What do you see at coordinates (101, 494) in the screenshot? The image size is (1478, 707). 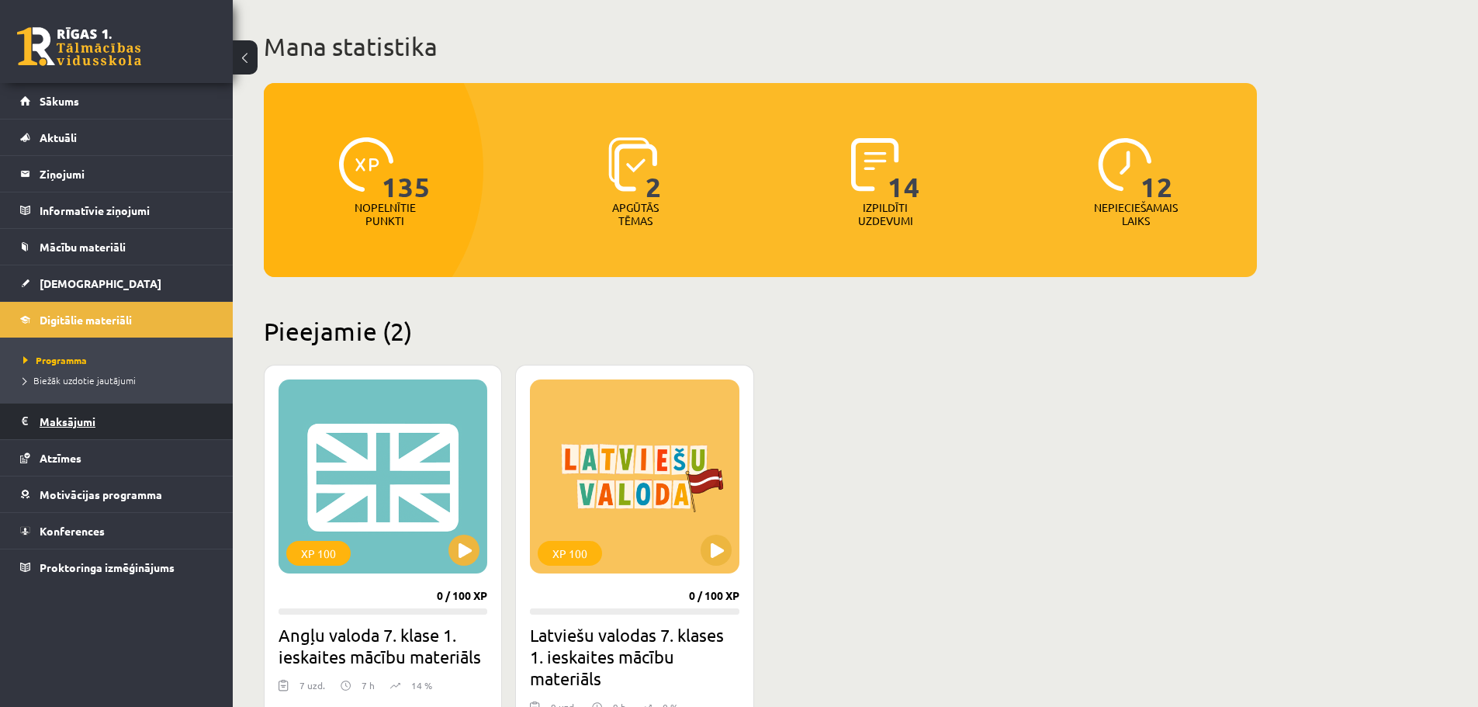 I see `span: Motivācijas programma` at bounding box center [101, 494].